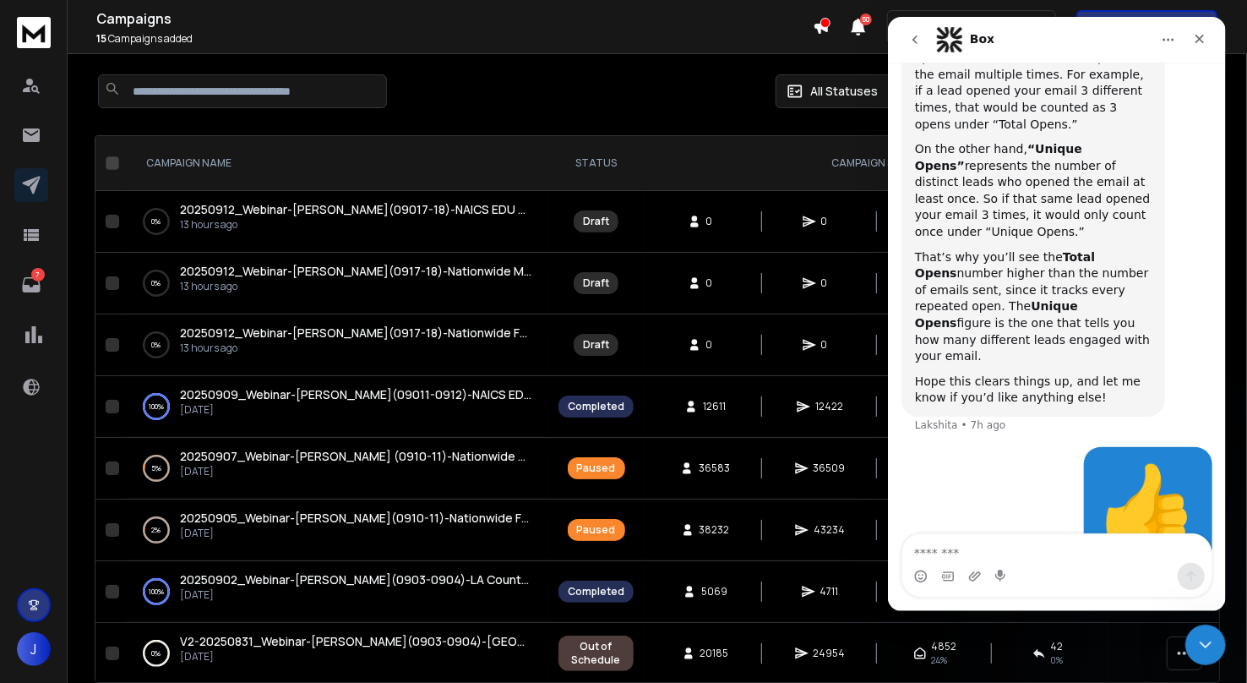 The height and width of the screenshot is (683, 1247). What do you see at coordinates (1057, 646) in the screenshot?
I see `span: 42` at bounding box center [1057, 646].